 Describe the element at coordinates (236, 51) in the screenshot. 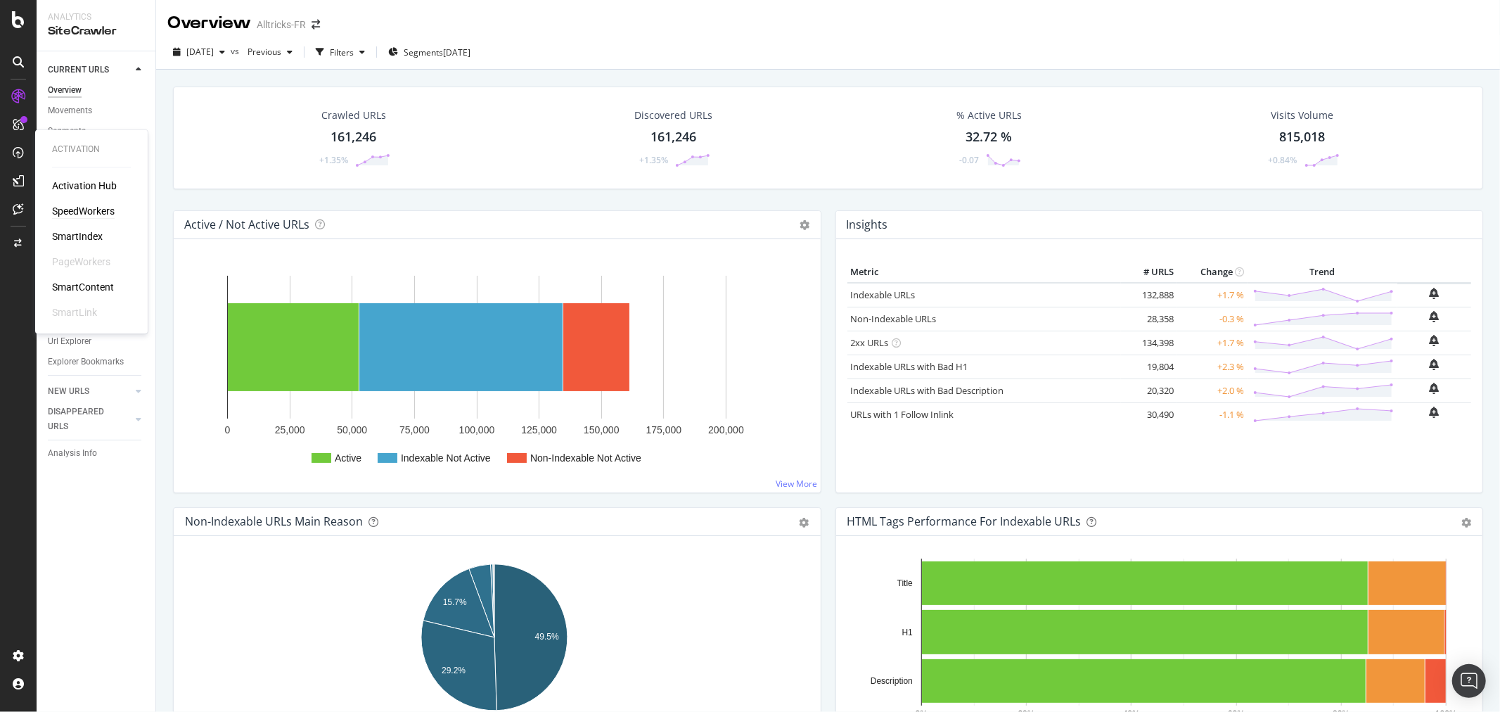

I see `span: vs` at that location.